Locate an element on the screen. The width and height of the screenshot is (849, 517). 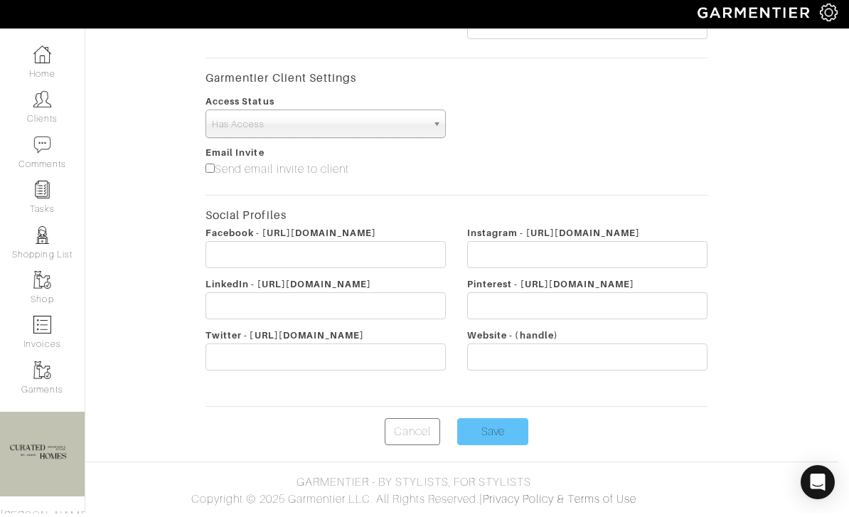
a: Cancel is located at coordinates (412, 435).